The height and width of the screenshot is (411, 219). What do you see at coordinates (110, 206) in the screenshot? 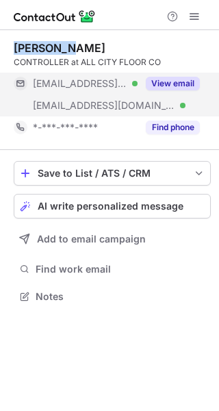
I see `span: AI write personalized message` at bounding box center [110, 206].